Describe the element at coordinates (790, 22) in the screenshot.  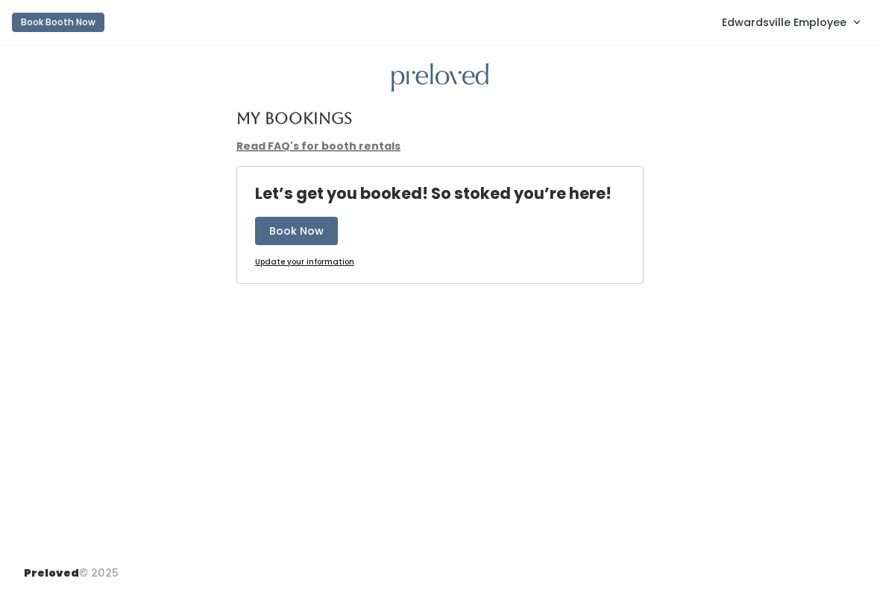
I see `a: Edwardsville Employee` at that location.